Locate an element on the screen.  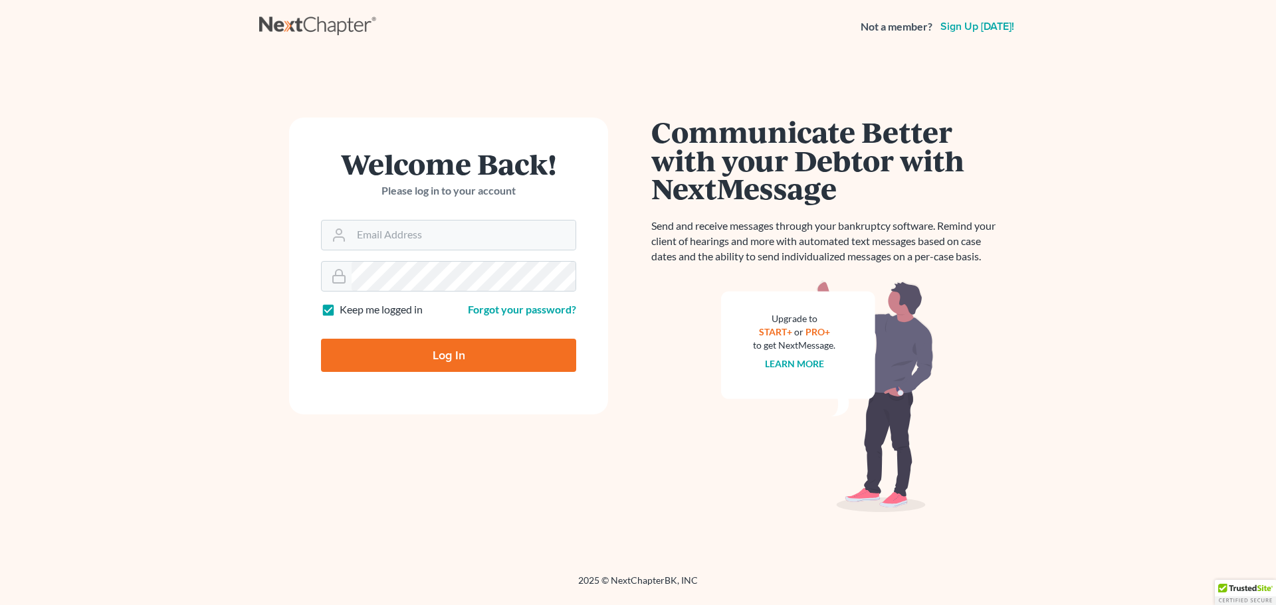
h1: Communicate Better with your Debtor with NextMessage is located at coordinates (827, 160).